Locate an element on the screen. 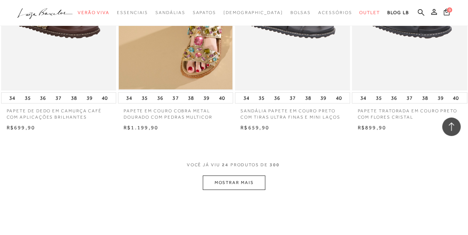 The image size is (468, 235). span: Sapatos is located at coordinates (204, 13).